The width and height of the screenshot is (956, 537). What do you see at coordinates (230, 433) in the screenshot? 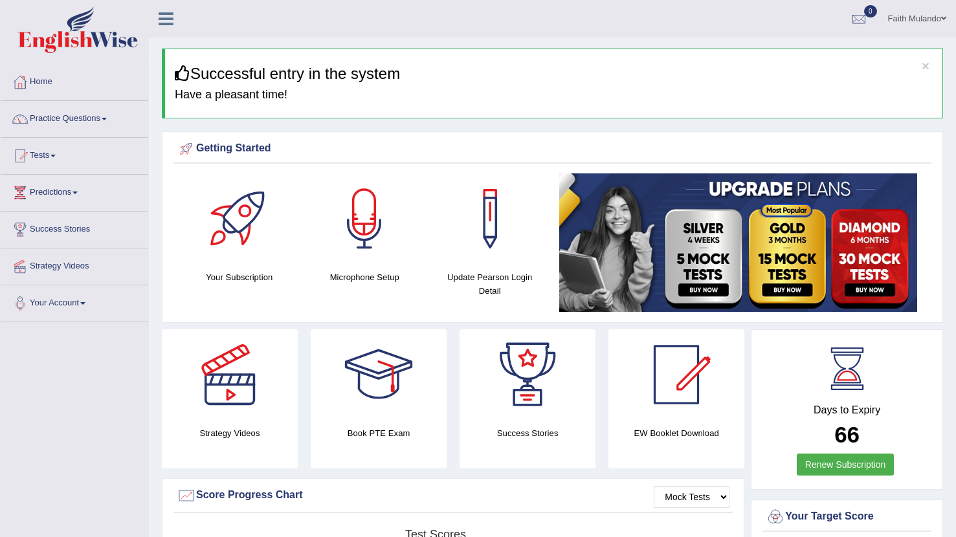
I see `h4: Strategy Videos` at bounding box center [230, 433].